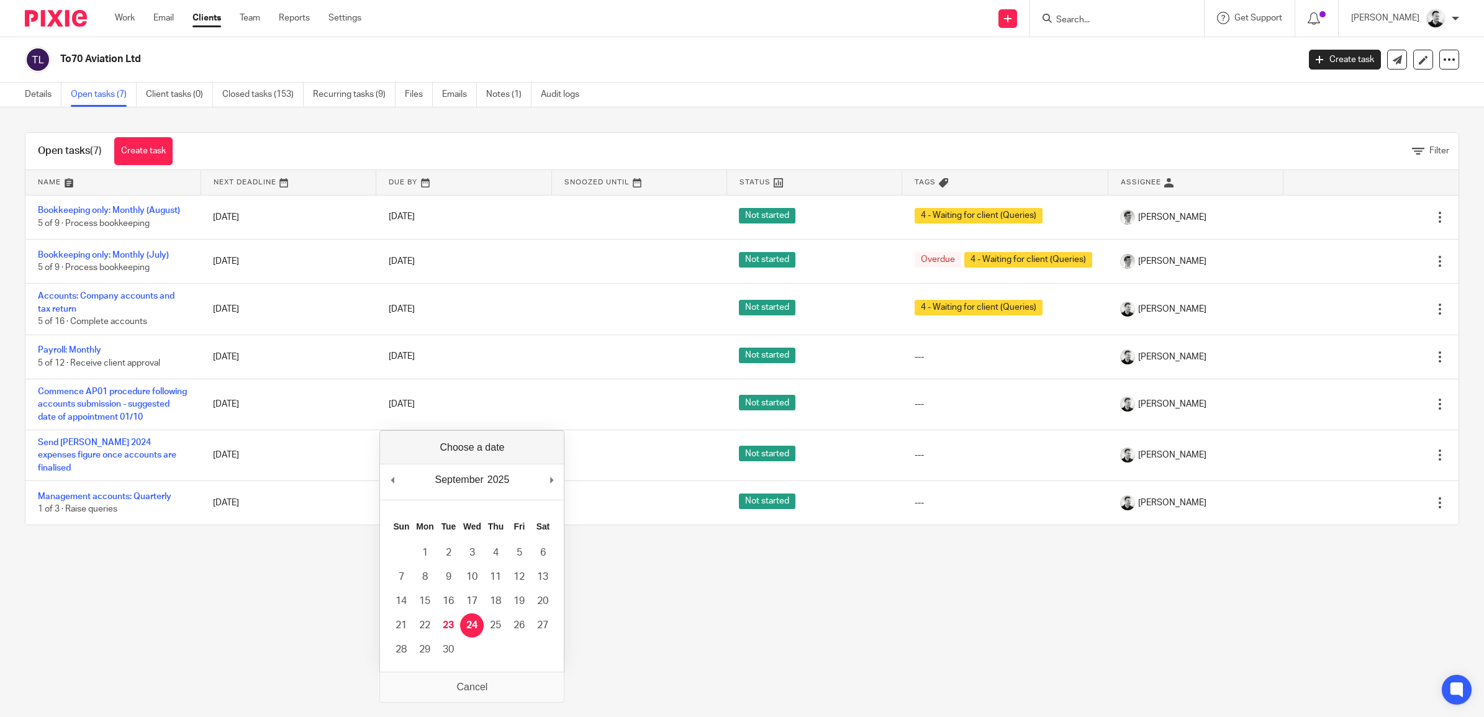  I want to click on button: 17, so click(472, 601).